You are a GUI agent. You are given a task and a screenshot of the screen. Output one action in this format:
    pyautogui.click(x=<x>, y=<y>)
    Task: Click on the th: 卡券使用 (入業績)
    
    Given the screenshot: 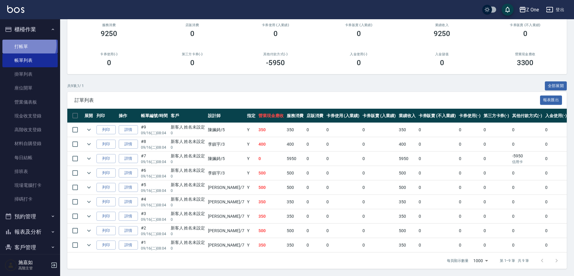 What is the action you would take?
    pyautogui.click(x=343, y=116)
    